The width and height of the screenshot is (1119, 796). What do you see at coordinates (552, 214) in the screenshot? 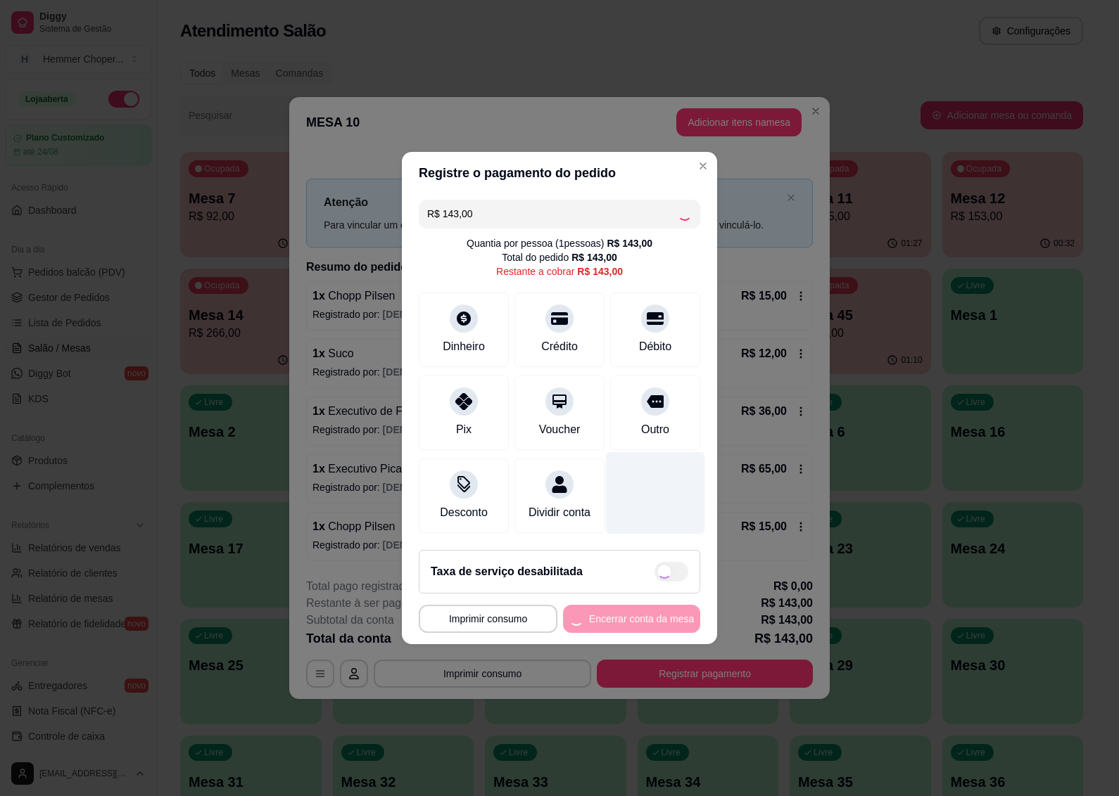
I see `input: Ex.: hambúrguer de cordeiro` at bounding box center [552, 214].